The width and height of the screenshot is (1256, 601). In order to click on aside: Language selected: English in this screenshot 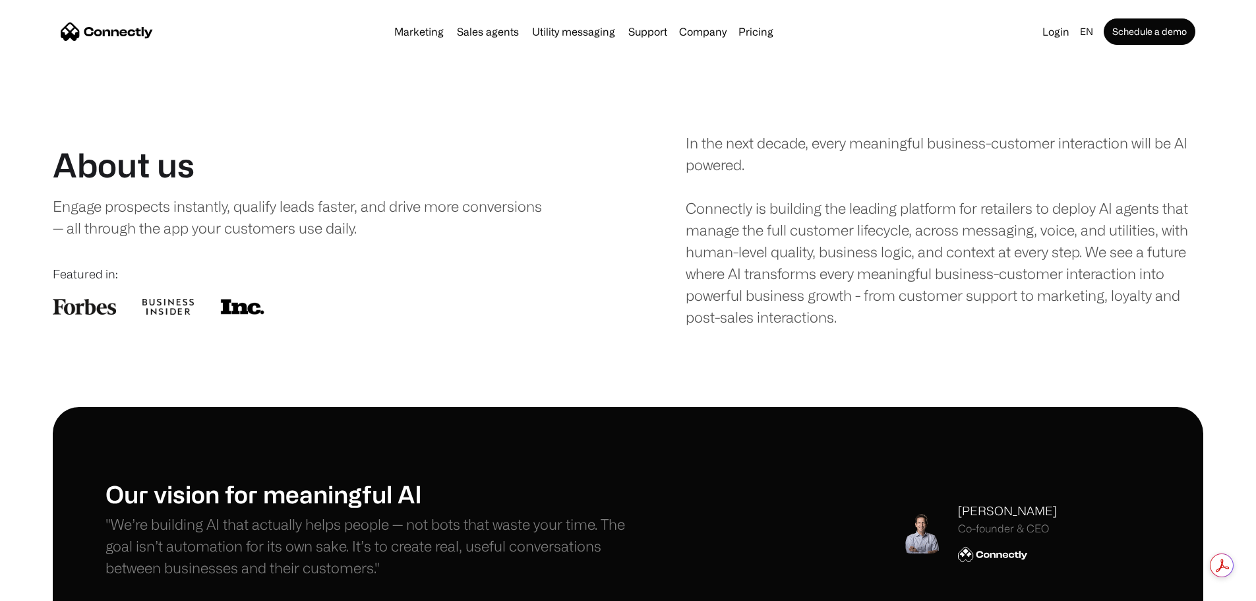, I will do `click(46, 586)`.